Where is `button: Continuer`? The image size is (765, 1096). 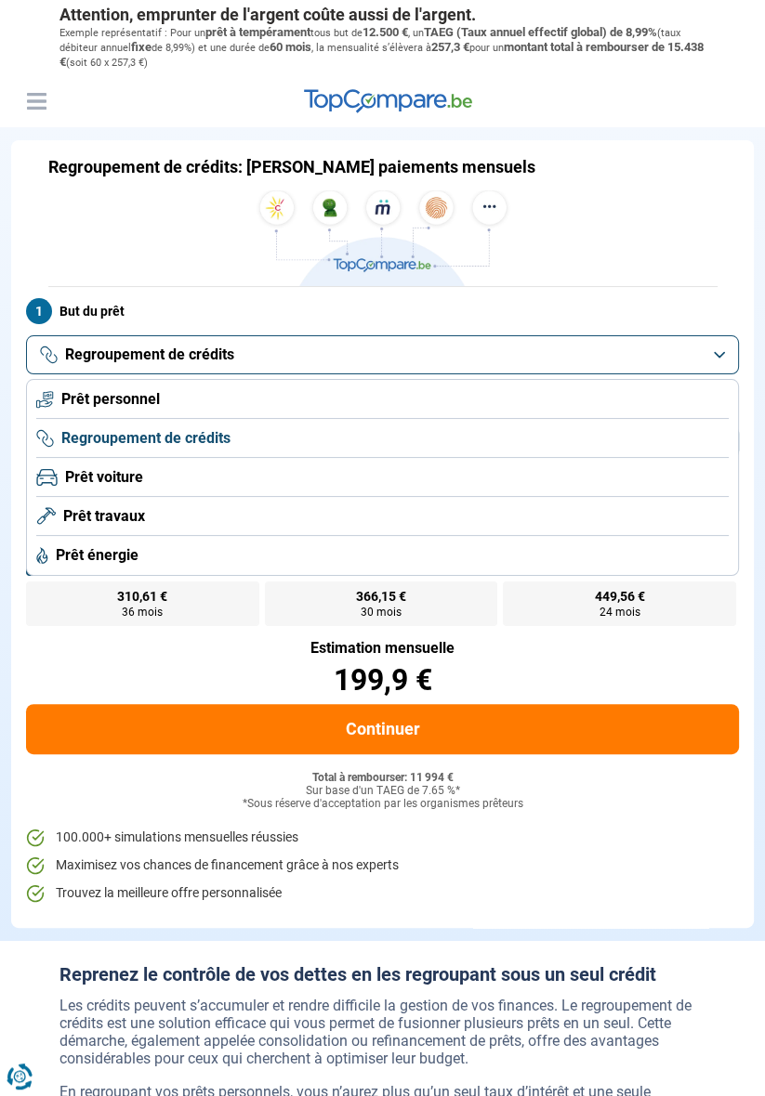 button: Continuer is located at coordinates (382, 729).